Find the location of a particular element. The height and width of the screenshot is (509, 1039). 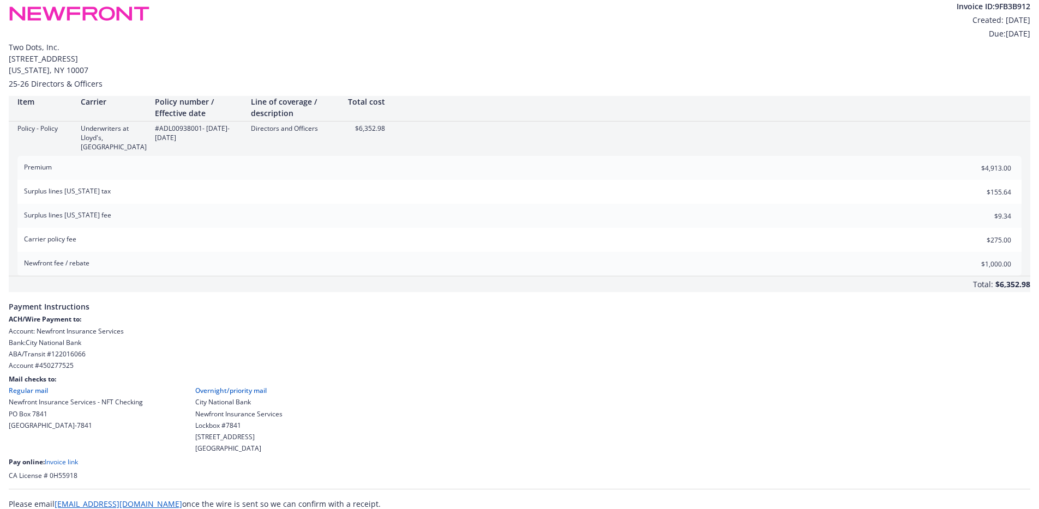

div: ABA/Transit # 122016066 is located at coordinates (519, 354).